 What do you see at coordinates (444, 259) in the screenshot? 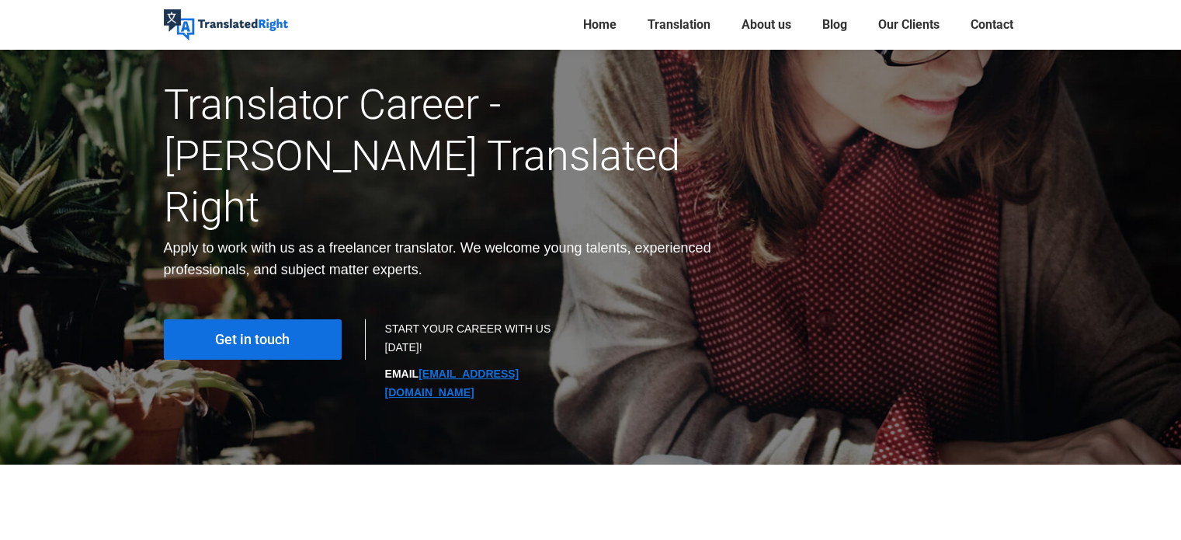
I see `div: Apply to work with us as a freelancer translator. We welcome young talents, experienced professio...` at bounding box center [444, 259].